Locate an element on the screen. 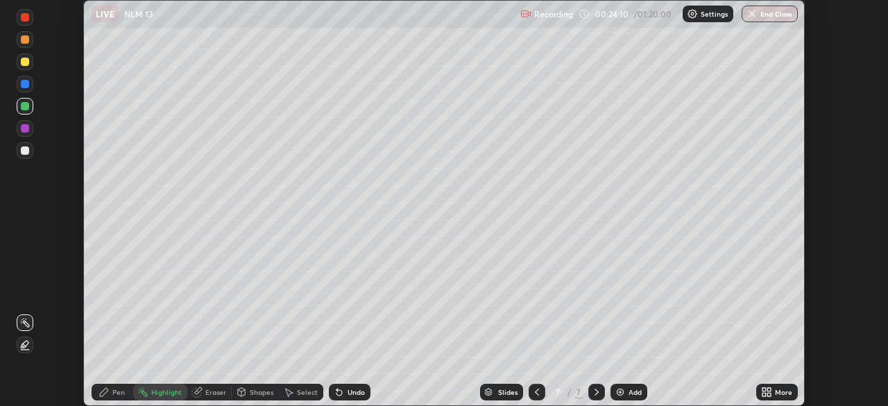 The width and height of the screenshot is (888, 406). div: Highlight is located at coordinates (166, 392).